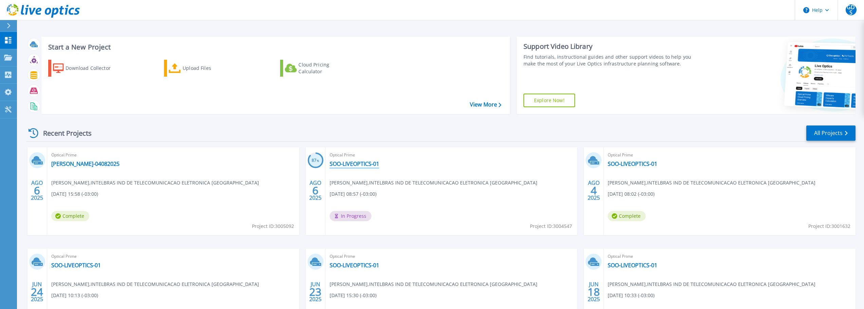 The width and height of the screenshot is (864, 309). I want to click on div: Find tutorials, instructional guides and other support videos to help you make the most of your L..., so click(611, 60).